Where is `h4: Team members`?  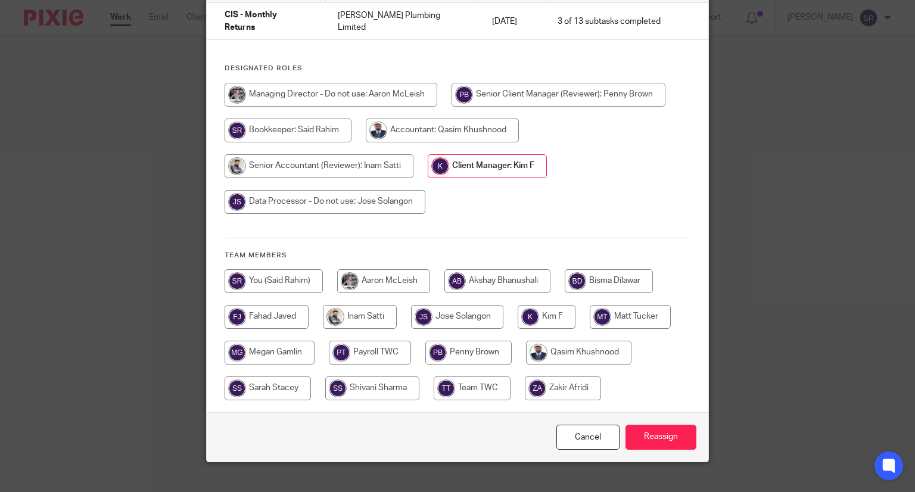 h4: Team members is located at coordinates (457, 256).